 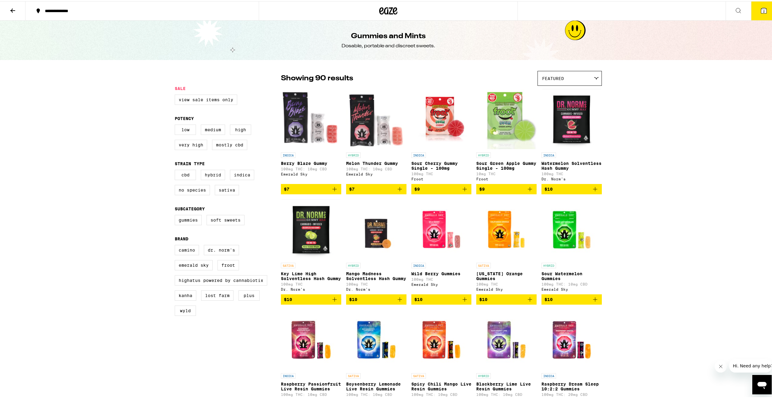 What do you see at coordinates (241, 129) in the screenshot?
I see `label: High` at bounding box center [241, 129].